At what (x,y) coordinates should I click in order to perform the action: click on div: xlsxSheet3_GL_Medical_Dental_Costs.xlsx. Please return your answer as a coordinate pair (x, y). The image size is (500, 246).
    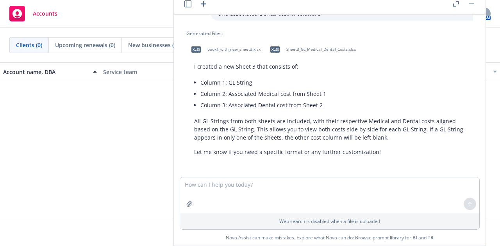
    Looking at the image, I should click on (311, 50).